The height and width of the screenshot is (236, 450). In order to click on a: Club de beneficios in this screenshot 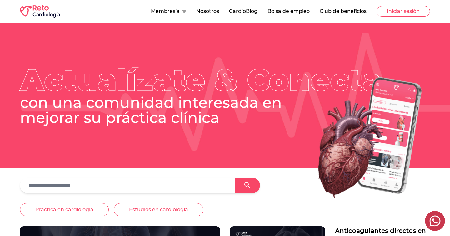, I will do `click(343, 11)`.